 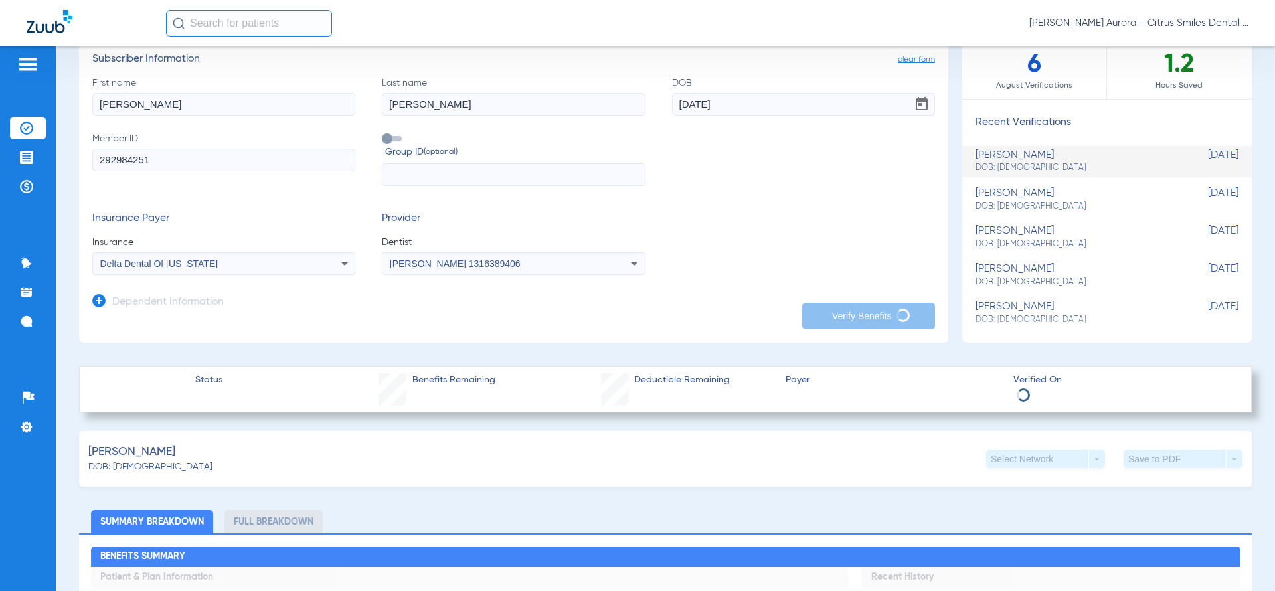 What do you see at coordinates (513, 96) in the screenshot?
I see `label: Last name` at bounding box center [513, 96].